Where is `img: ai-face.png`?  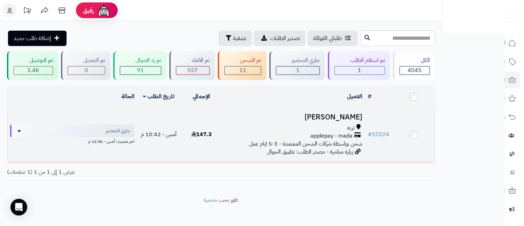
img: ai-face.png is located at coordinates (104, 10).